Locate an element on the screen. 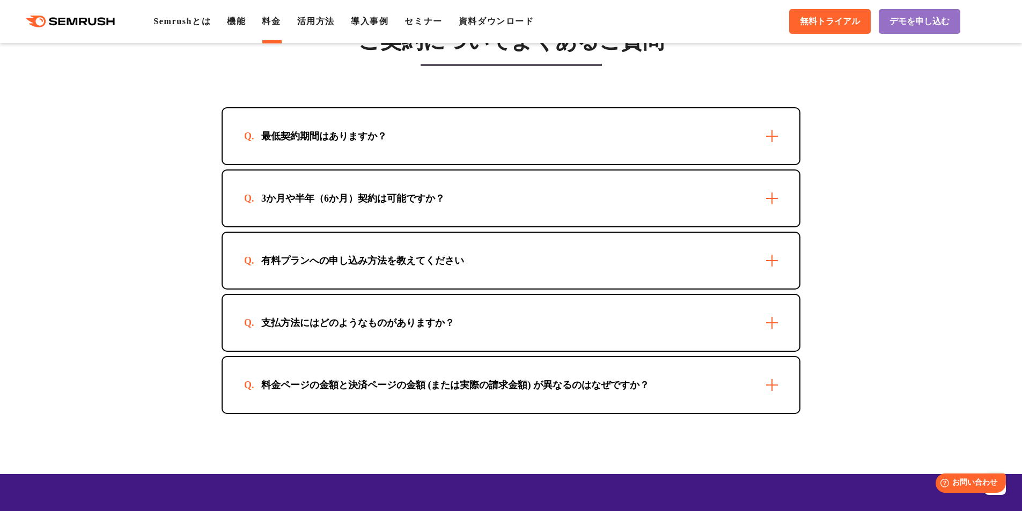  div: 有料プランへの申し込み方法を教えてください is located at coordinates (363, 261).